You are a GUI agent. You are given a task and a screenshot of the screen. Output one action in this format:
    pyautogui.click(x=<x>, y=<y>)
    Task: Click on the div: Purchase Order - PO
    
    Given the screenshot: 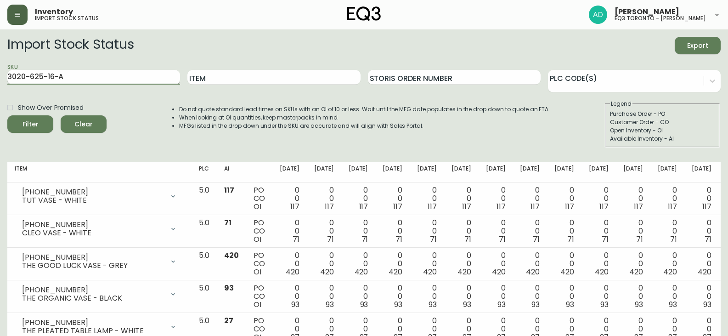 What is the action you would take?
    pyautogui.click(x=663, y=114)
    